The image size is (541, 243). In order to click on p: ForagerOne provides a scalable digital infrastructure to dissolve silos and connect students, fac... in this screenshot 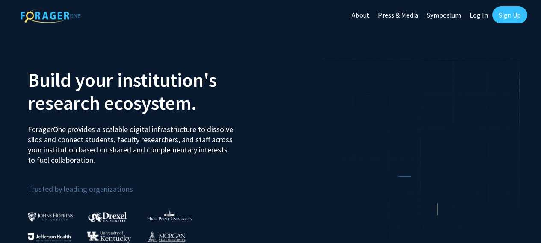, I will do `click(132, 142)`.